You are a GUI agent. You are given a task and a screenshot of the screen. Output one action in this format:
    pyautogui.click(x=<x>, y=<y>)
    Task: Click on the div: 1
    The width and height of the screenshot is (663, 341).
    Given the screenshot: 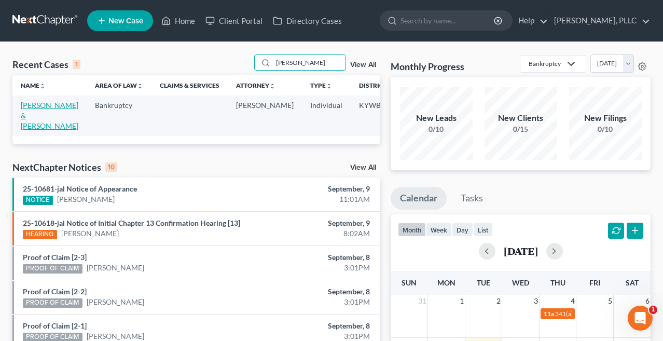 What is the action you would take?
    pyautogui.click(x=76, y=64)
    